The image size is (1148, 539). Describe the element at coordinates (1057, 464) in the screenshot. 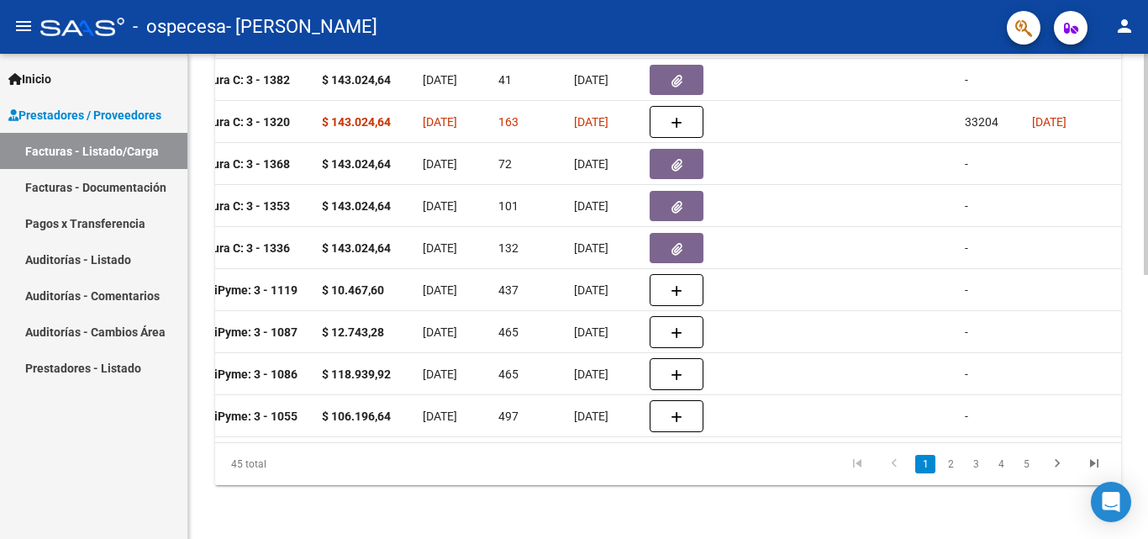

I see `a: go to next page` at that location.